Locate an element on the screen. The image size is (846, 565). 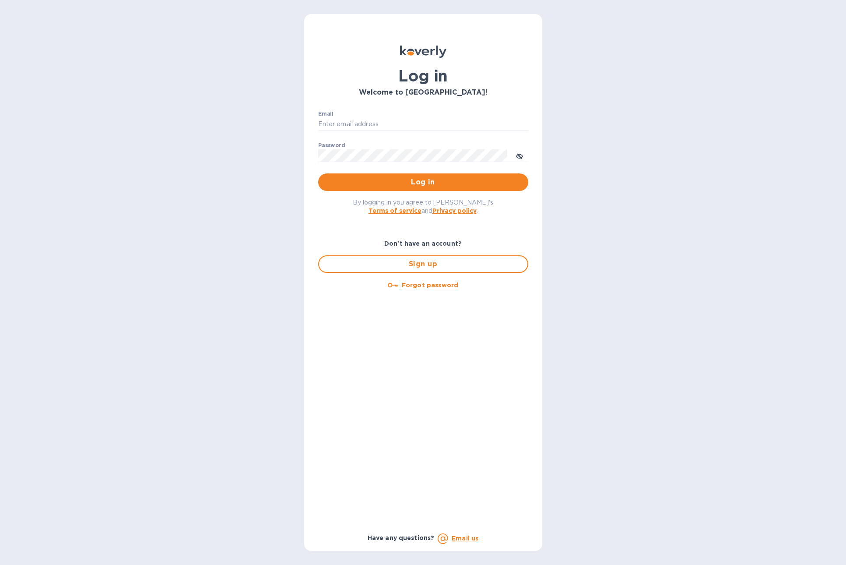
a: Terms of service is located at coordinates (395, 211).